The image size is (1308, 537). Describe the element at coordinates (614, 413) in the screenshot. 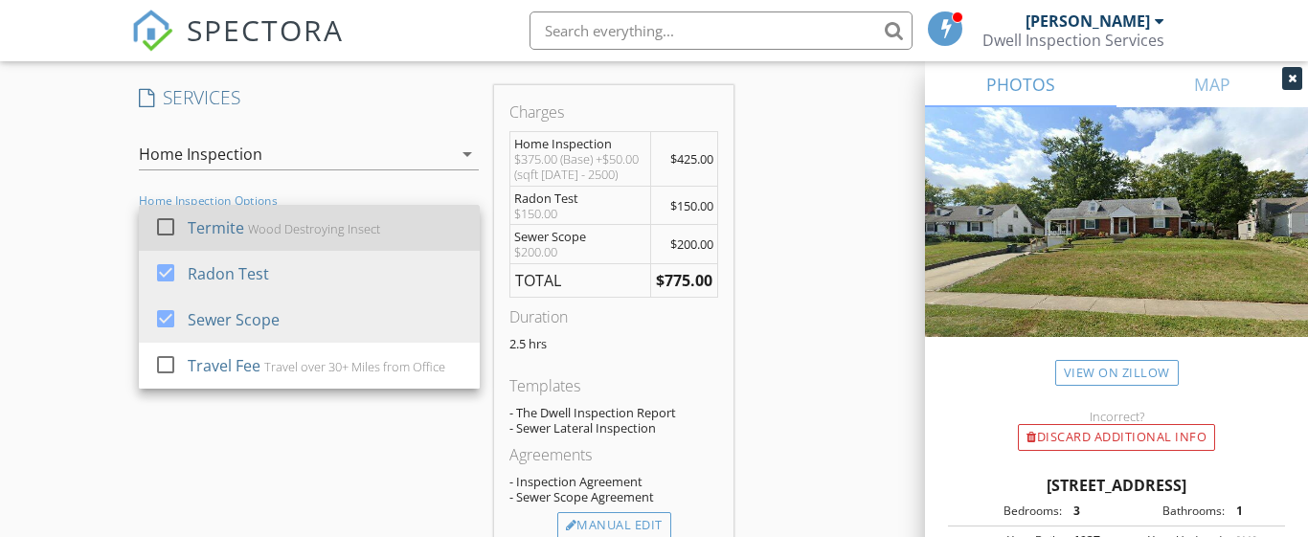

I see `div: - The Dwell Inspection Report` at that location.